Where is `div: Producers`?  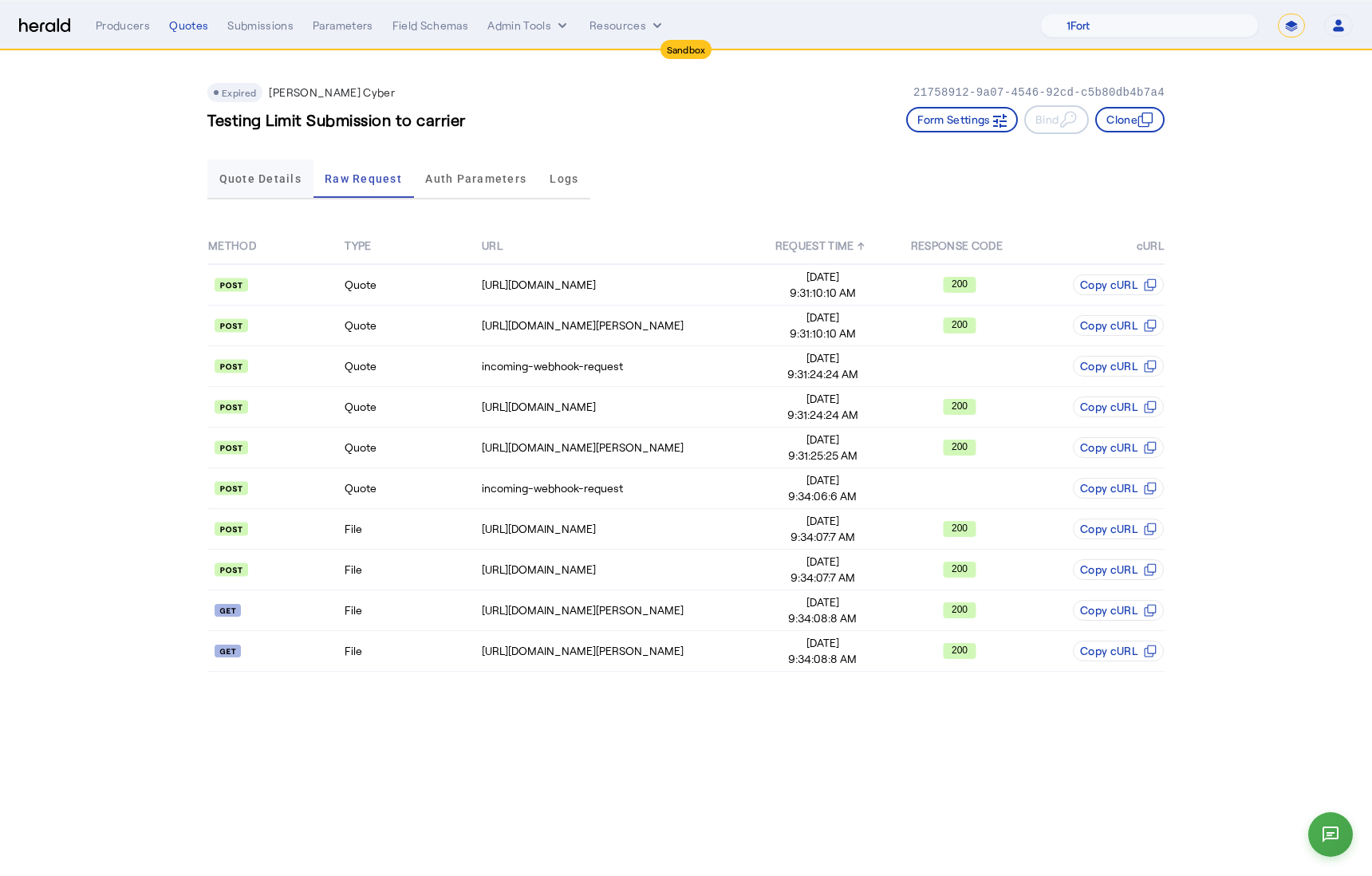
div: Producers is located at coordinates (123, 25).